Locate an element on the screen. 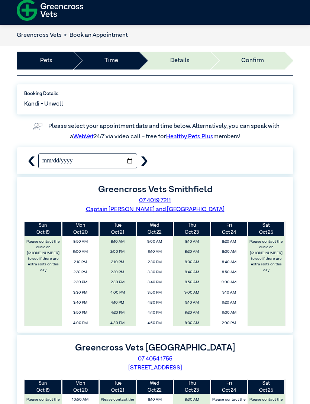 Image resolution: width=310 pixels, height=404 pixels. span: 4:10 PM is located at coordinates (117, 302).